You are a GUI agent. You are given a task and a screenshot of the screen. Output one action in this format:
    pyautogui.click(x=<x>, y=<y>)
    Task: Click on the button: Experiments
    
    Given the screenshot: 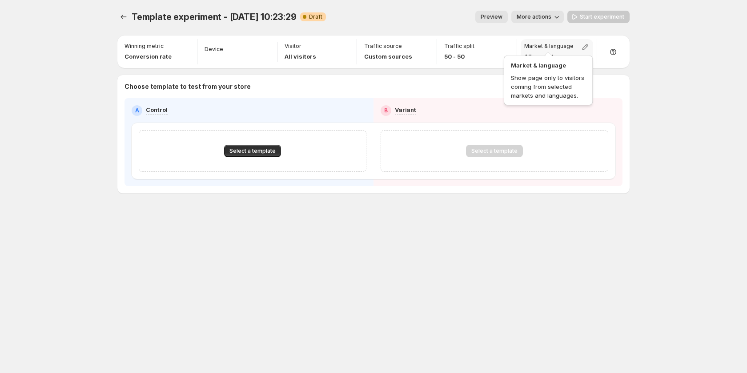 What is the action you would take?
    pyautogui.click(x=124, y=17)
    